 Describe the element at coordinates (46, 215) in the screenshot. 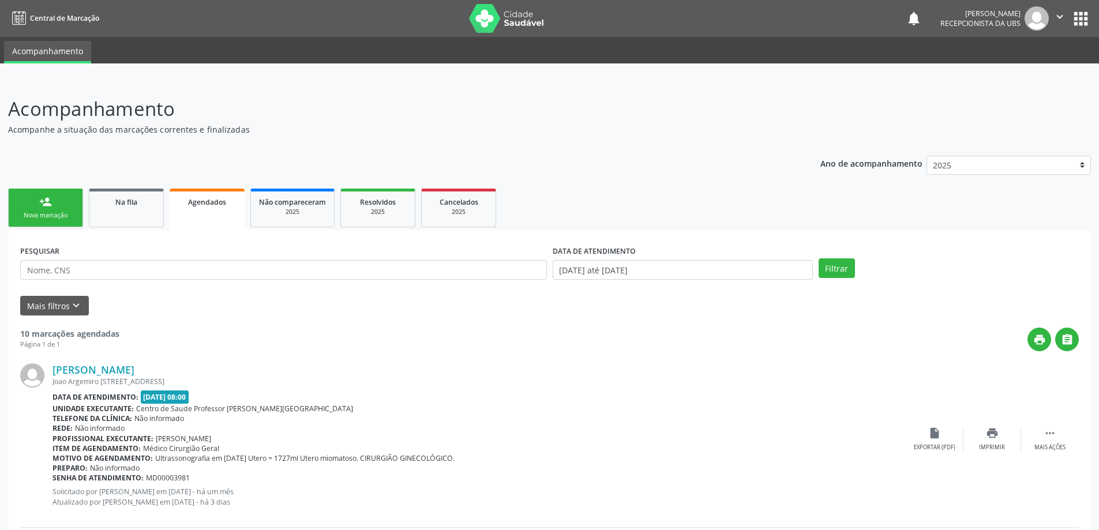

I see `div: Nova marcação` at that location.